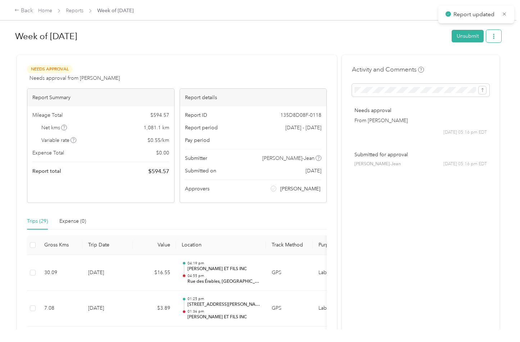 This screenshot has height=342, width=520. I want to click on span: Mileage Total, so click(47, 115).